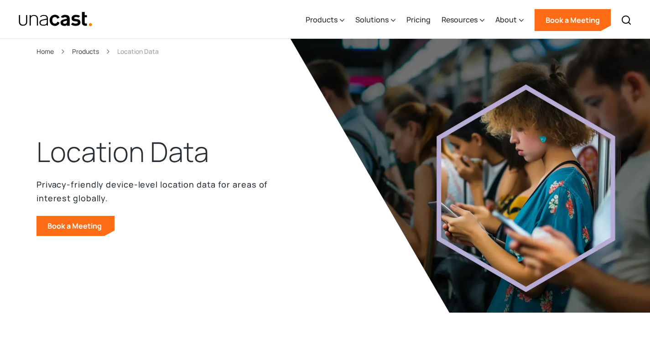 The image size is (650, 361). What do you see at coordinates (418, 20) in the screenshot?
I see `a: Pricing` at bounding box center [418, 20].